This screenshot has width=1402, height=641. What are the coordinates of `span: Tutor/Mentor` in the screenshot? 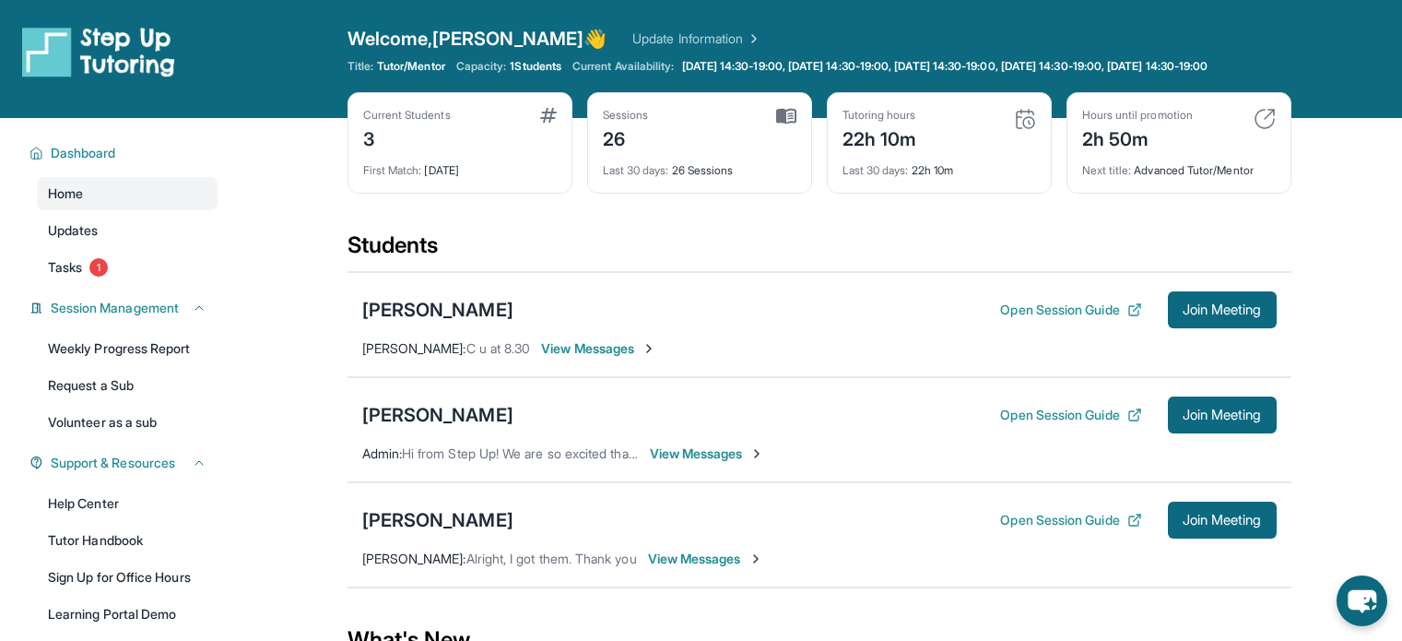 It's located at (411, 66).